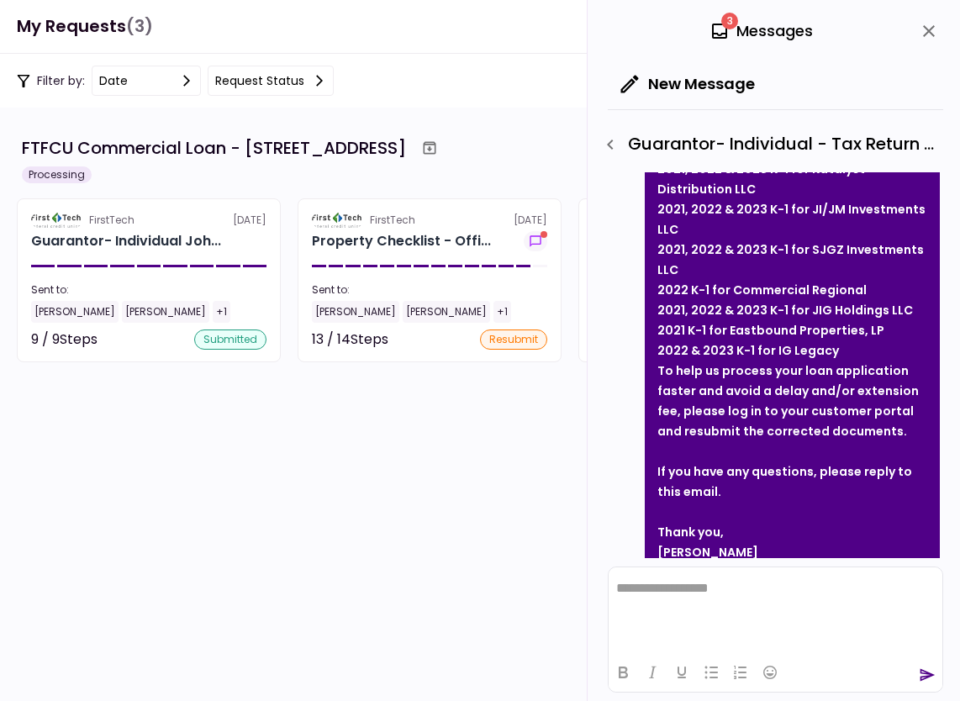  What do you see at coordinates (792, 532) in the screenshot?
I see `div: Thank you,` at bounding box center [792, 532].